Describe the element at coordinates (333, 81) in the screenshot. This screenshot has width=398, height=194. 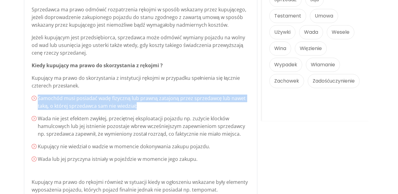
I see `a: Zadośćuczynienie` at that location.